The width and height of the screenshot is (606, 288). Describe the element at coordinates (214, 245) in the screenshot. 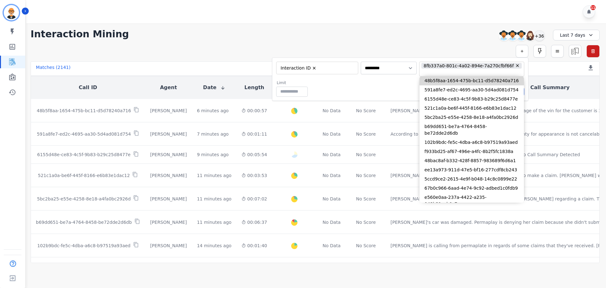

I see `div: 14 minutes ago` at that location.